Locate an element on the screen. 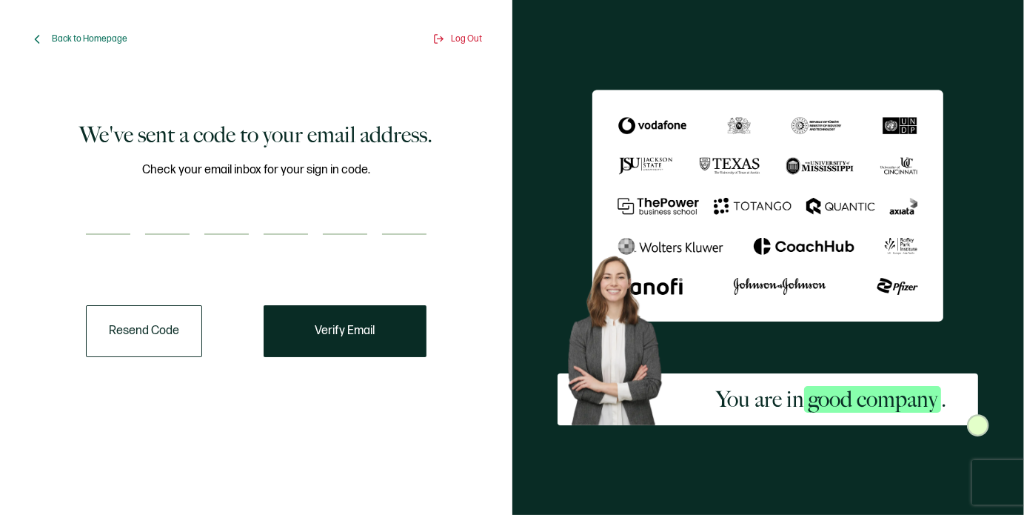 This screenshot has height=515, width=1024. h1: We've sent a code to your email address. is located at coordinates (255, 135).